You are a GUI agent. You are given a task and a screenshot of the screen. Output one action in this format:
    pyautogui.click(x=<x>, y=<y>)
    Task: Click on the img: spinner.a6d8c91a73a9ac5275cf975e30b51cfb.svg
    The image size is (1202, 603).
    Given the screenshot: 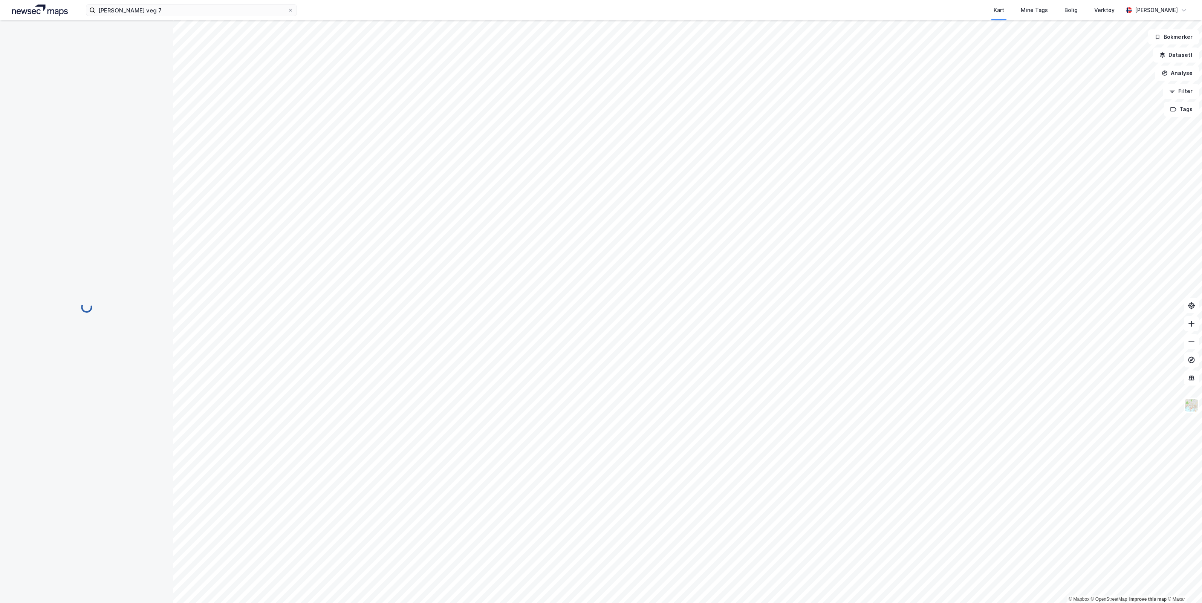 What is the action you would take?
    pyautogui.click(x=87, y=307)
    